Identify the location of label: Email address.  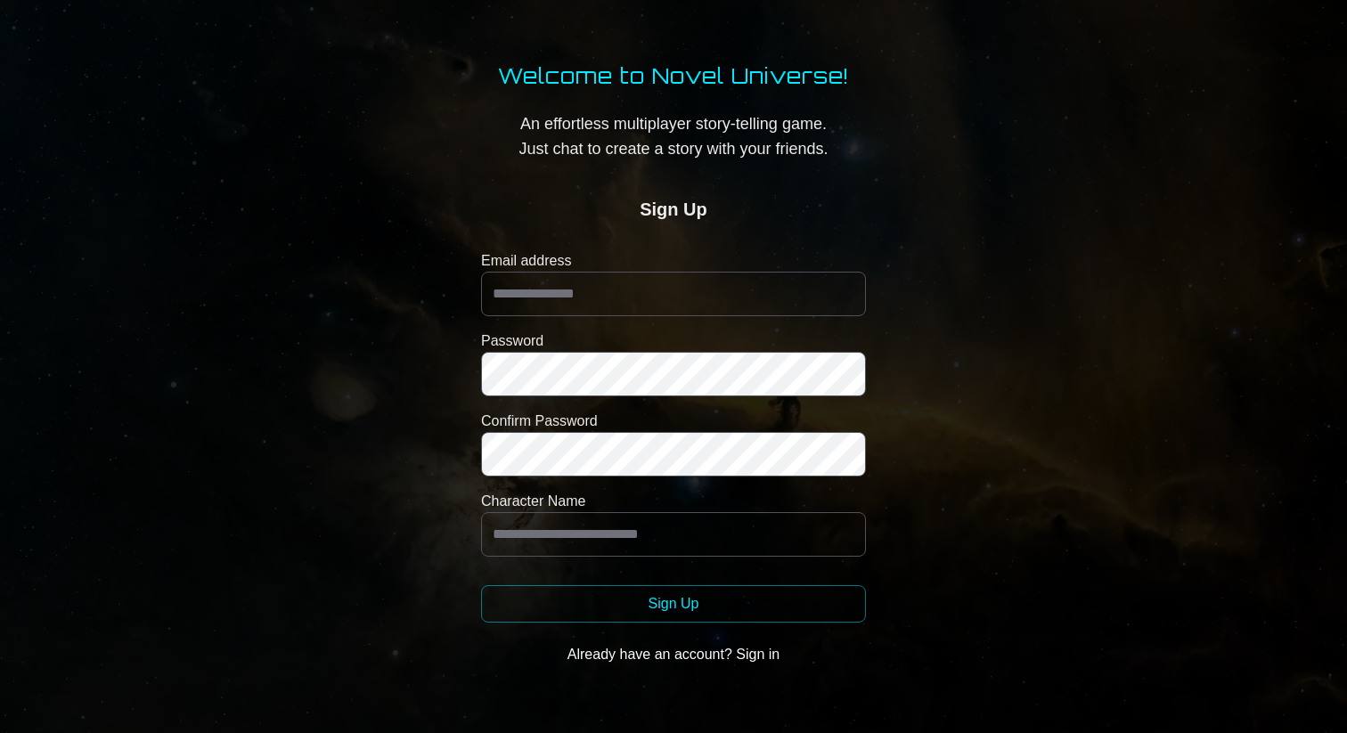
(673, 261).